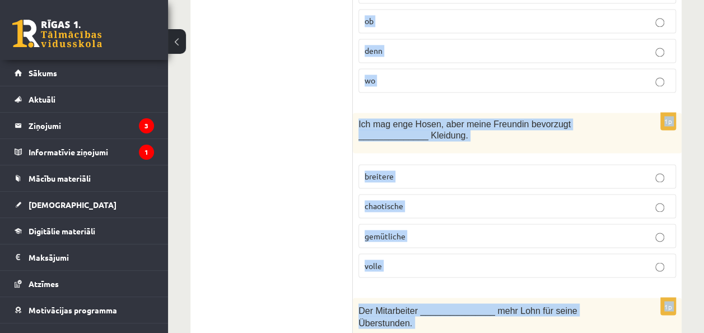 The image size is (704, 333). Describe the element at coordinates (146, 126) in the screenshot. I see `i: 3` at that location.